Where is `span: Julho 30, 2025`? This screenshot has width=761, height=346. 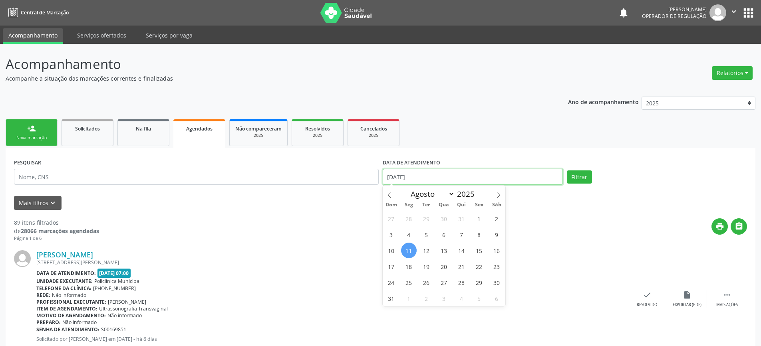 span: Julho 30, 2025 is located at coordinates (444, 218).